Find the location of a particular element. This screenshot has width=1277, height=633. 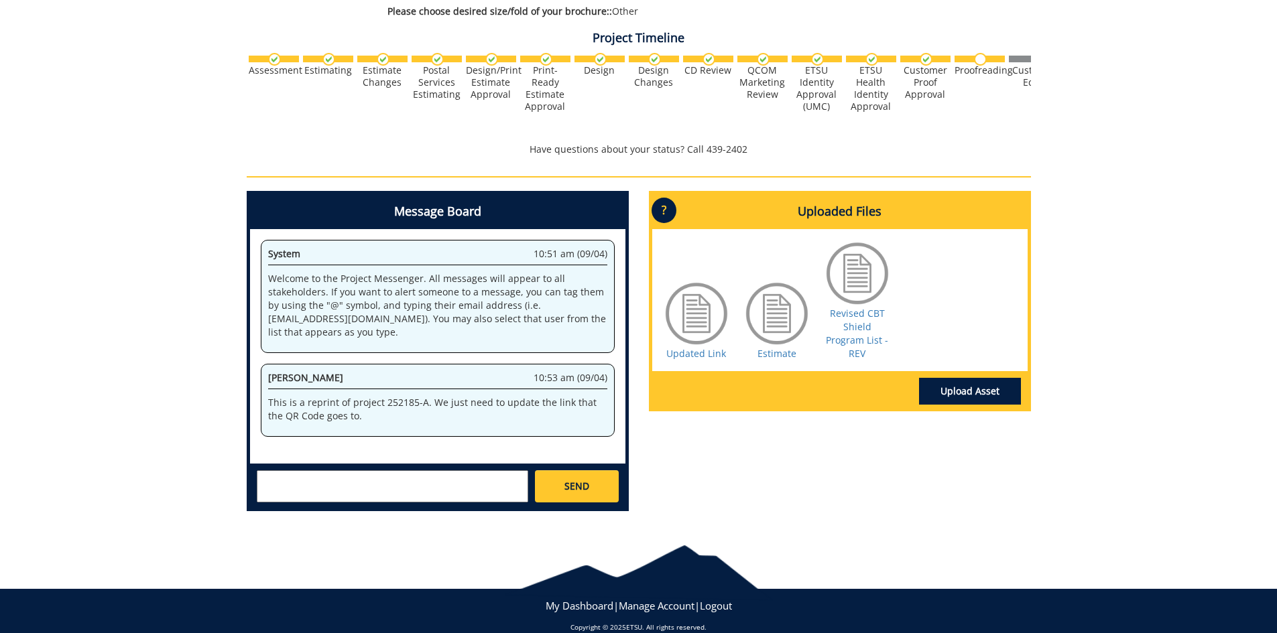

div: Design Changes is located at coordinates (653, 76).